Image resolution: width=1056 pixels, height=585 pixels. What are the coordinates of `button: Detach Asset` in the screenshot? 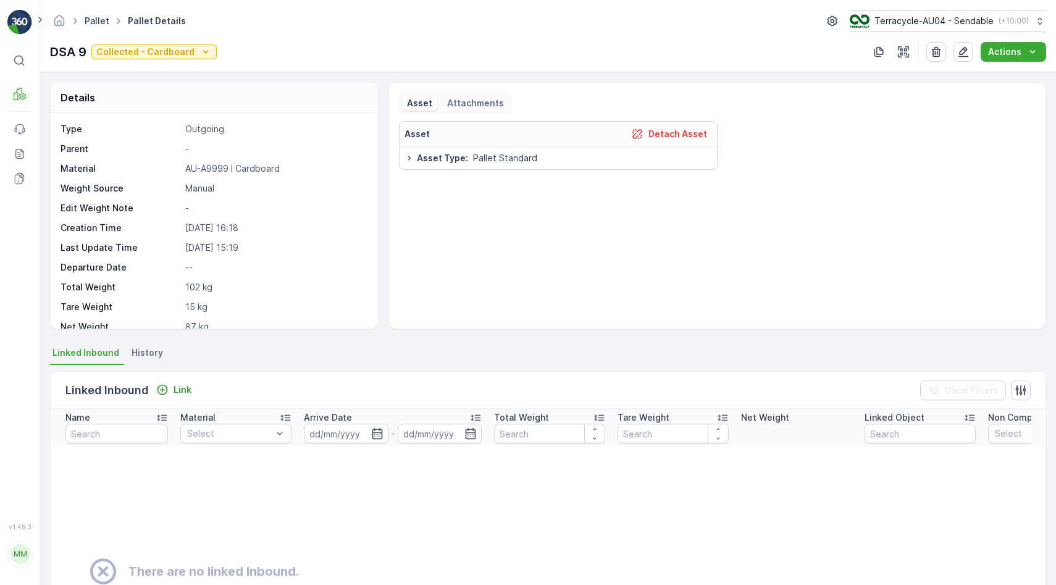 It's located at (669, 134).